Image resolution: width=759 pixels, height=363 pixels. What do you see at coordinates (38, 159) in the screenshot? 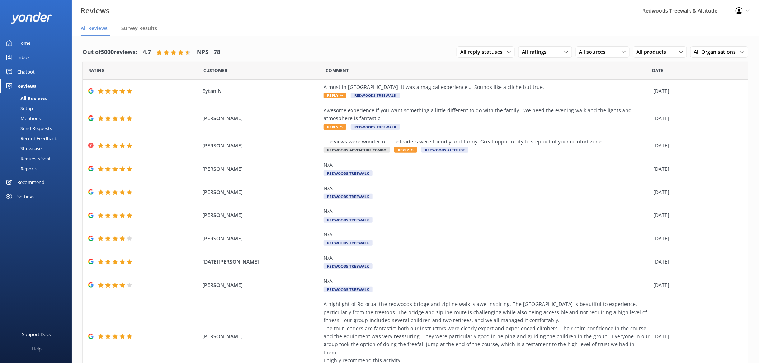
I see `a: Requests Sent` at bounding box center [38, 159].